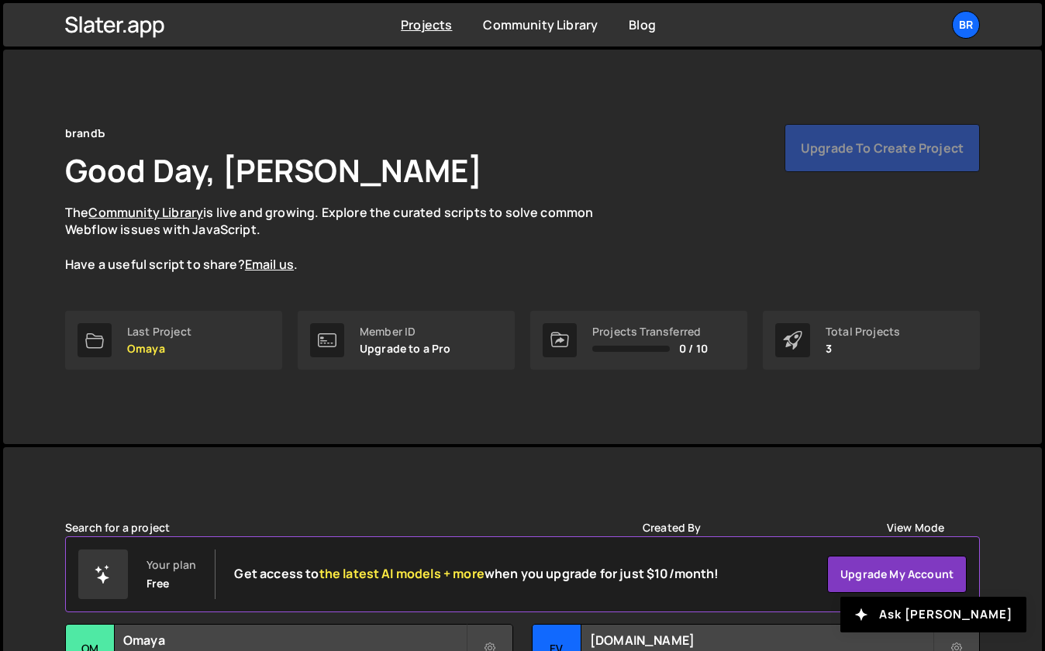  What do you see at coordinates (966, 25) in the screenshot?
I see `div: br` at bounding box center [966, 25].